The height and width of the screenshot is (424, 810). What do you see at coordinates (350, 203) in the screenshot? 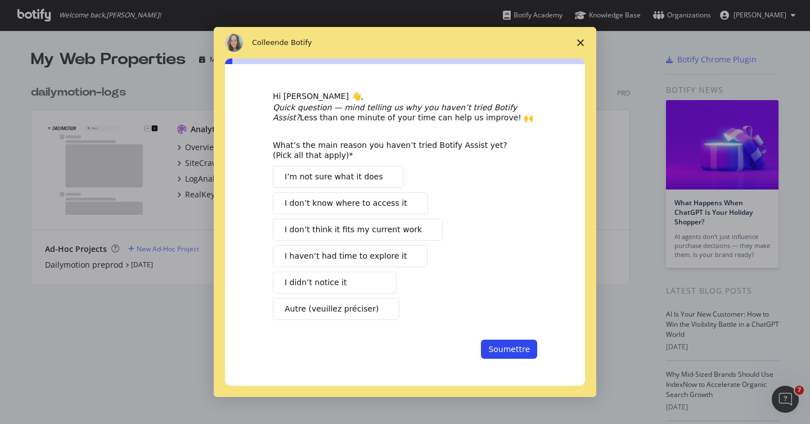
I see `button: I don’t know where to access it` at bounding box center [350, 203].